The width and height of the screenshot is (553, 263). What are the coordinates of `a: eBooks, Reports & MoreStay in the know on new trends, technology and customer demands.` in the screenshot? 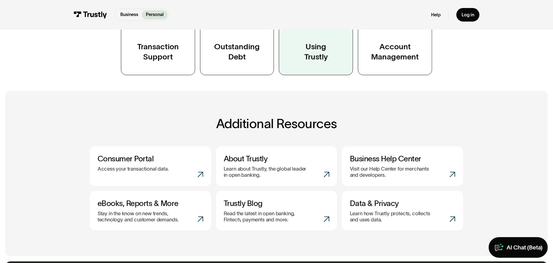 It's located at (151, 211).